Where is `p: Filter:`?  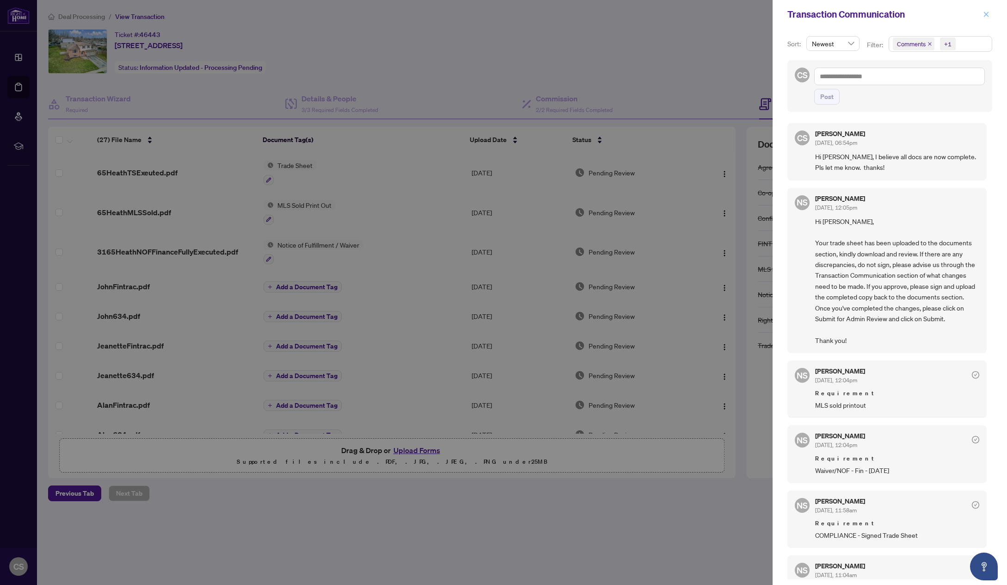
p: Filter: is located at coordinates (876, 45).